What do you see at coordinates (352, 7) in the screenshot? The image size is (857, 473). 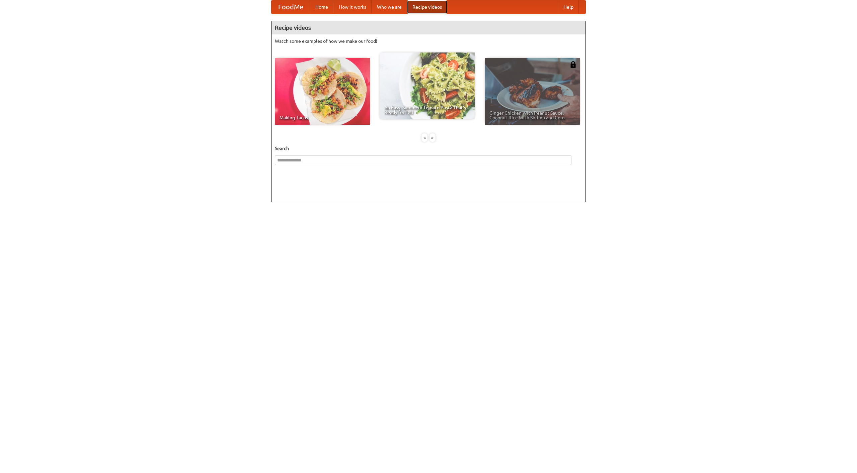 I see `a: How it works` at bounding box center [352, 7].